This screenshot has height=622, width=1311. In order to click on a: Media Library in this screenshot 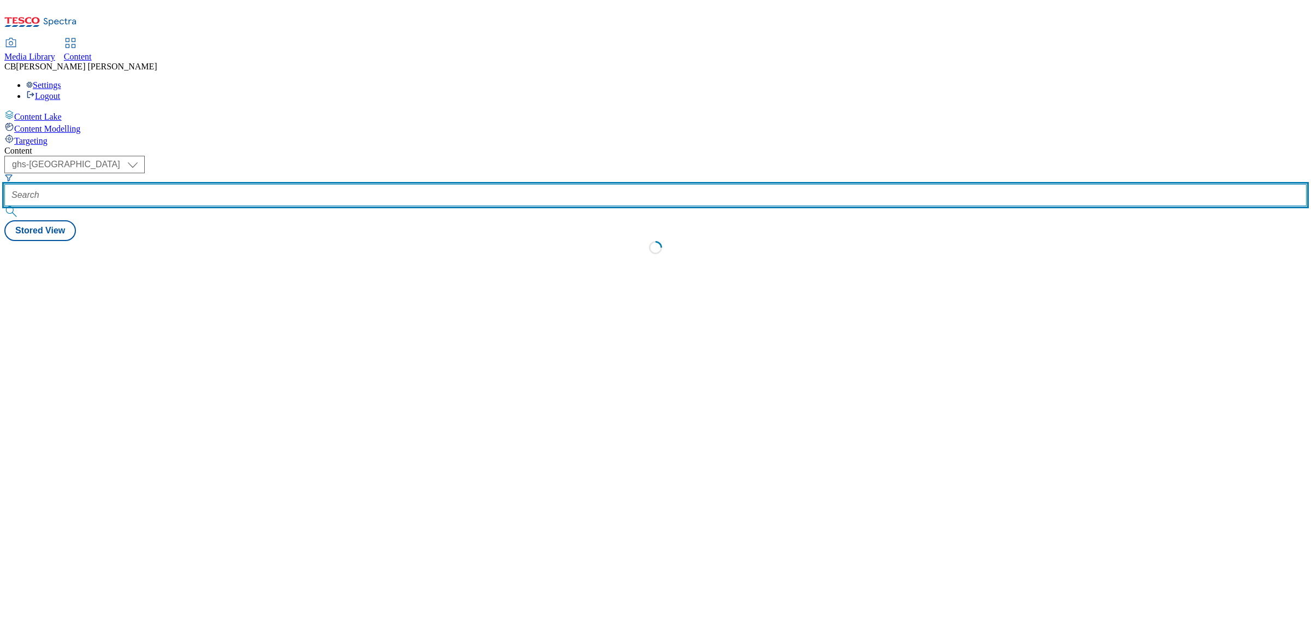, I will do `click(29, 50)`.